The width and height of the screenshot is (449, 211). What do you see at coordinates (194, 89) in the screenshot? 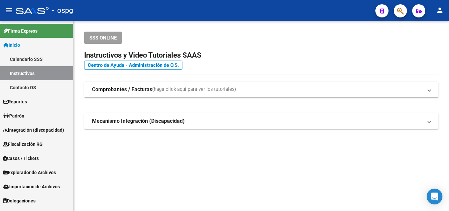
I see `span: (haga click aquí para ver los tutoriales)` at bounding box center [194, 89].